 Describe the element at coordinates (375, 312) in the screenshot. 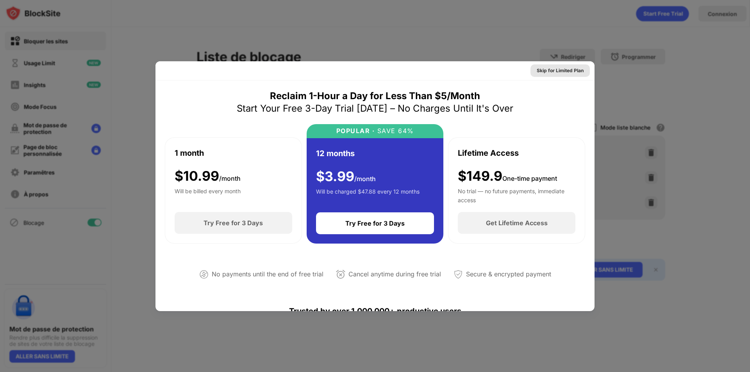

I see `div: Trusted by over 1,000,000+ productive users` at that location.